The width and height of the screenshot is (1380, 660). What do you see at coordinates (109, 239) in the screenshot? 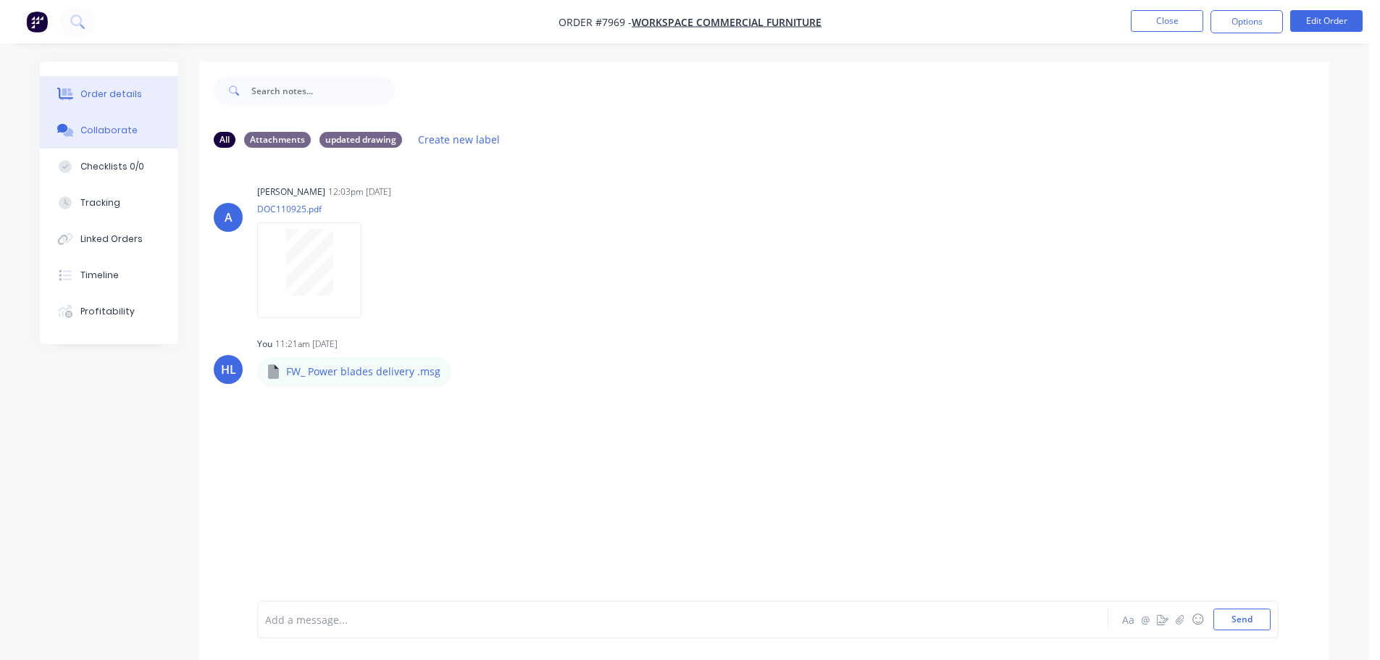
I see `button: Linked Orders` at bounding box center [109, 239].